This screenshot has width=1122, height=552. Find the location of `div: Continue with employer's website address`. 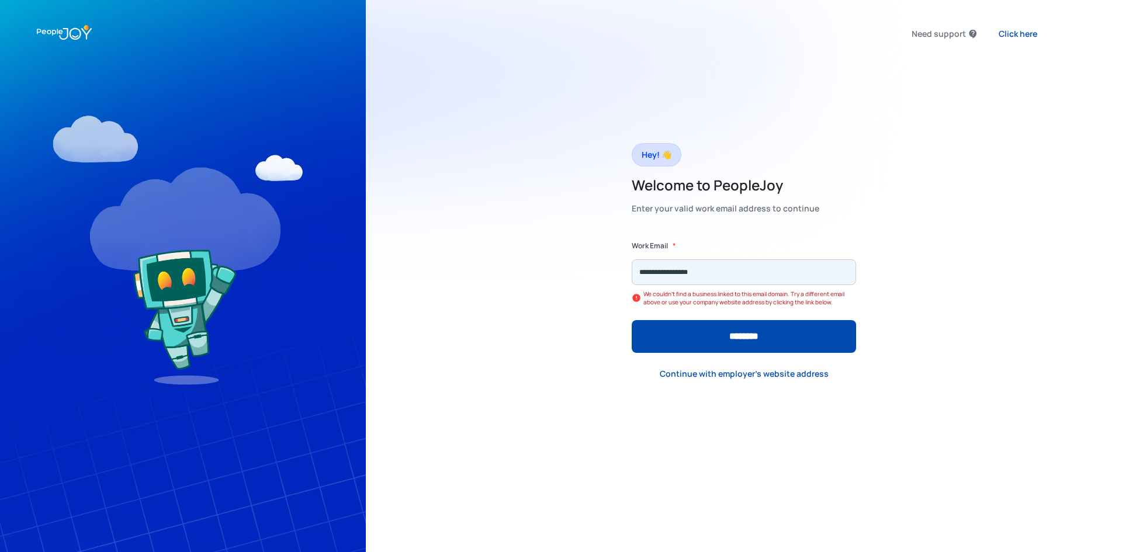

div: Continue with employer's website address is located at coordinates (744, 374).